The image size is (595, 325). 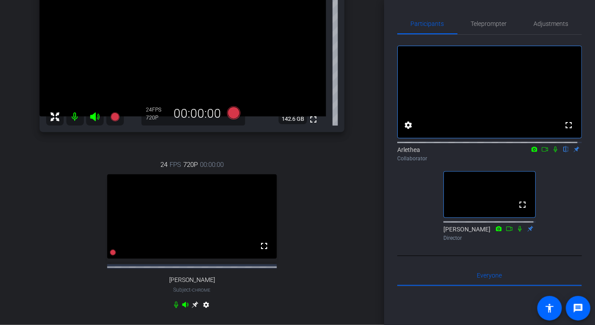 I want to click on span: Adjustments, so click(x=551, y=24).